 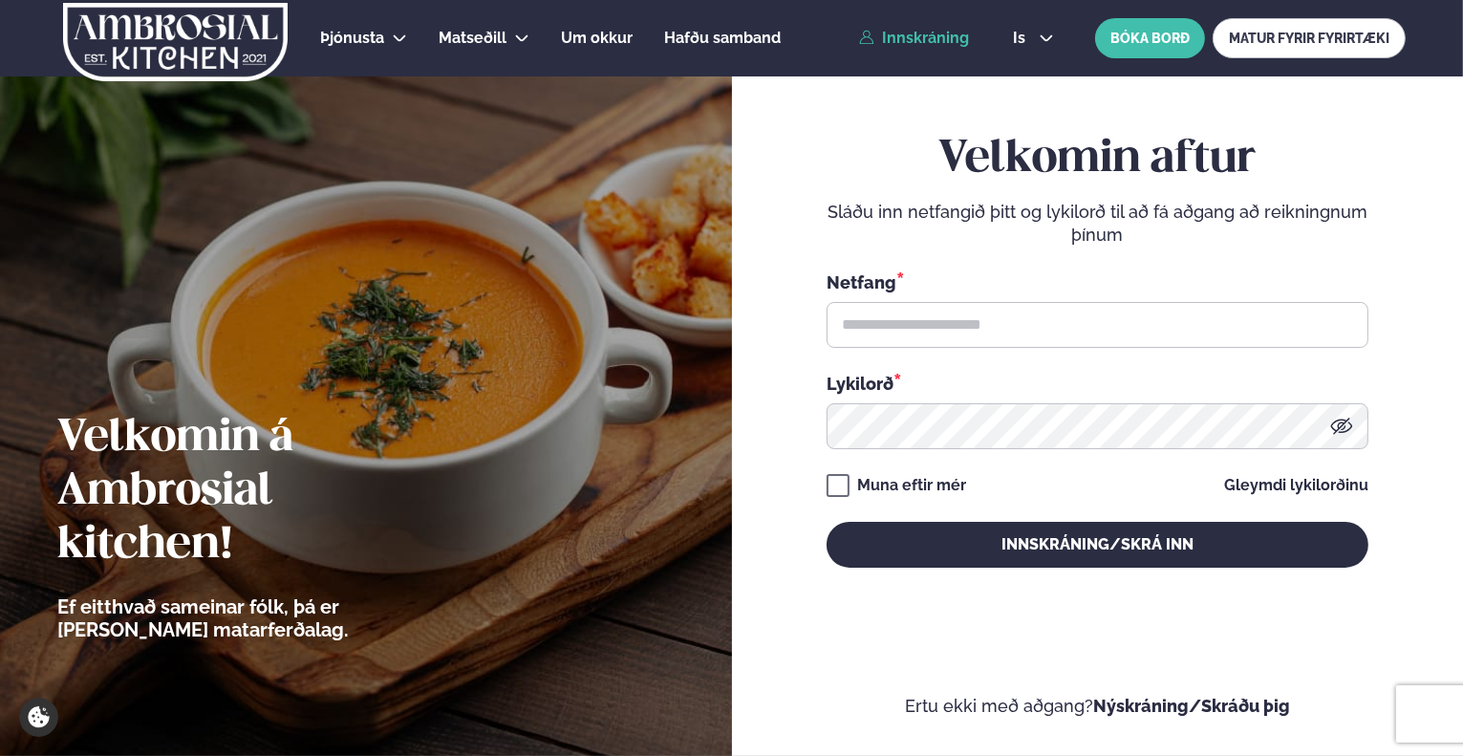 What do you see at coordinates (1149, 38) in the screenshot?
I see `button: BÓKA BORÐ` at bounding box center [1149, 38].